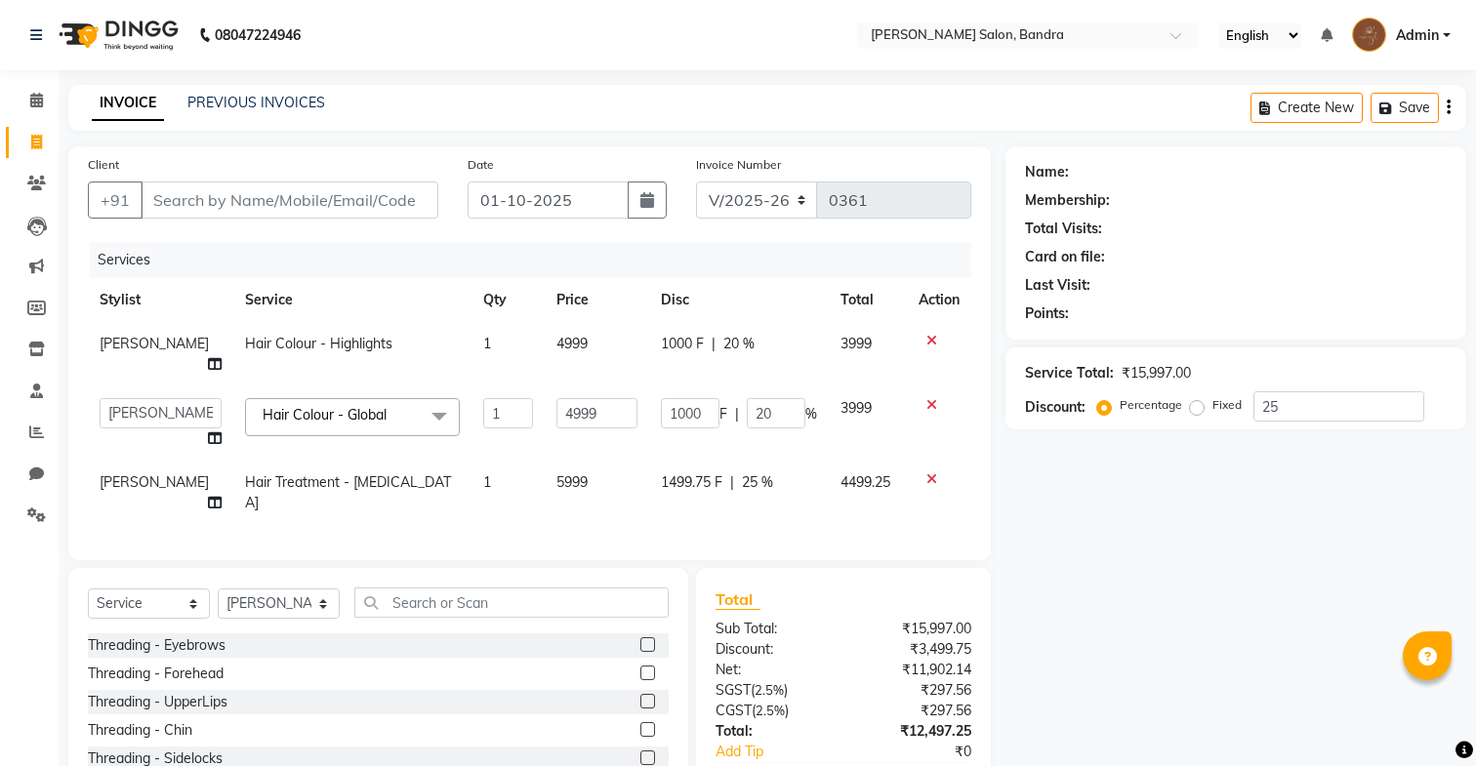 This screenshot has height=766, width=1476. What do you see at coordinates (915, 731) in the screenshot?
I see `div: ₹12,497.25` at bounding box center [915, 731].